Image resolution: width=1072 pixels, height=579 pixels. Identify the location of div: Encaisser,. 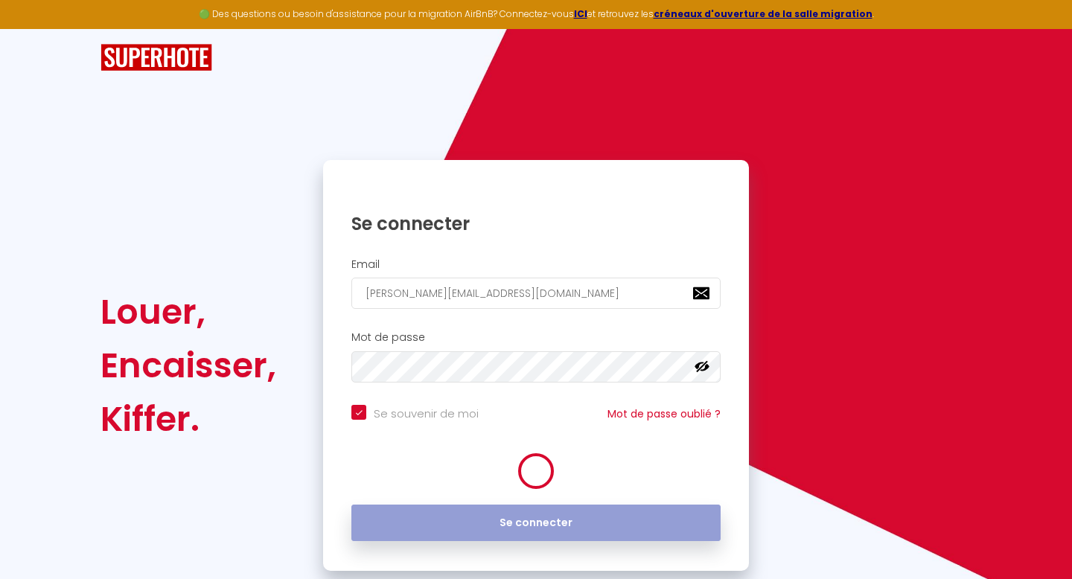
(188, 365).